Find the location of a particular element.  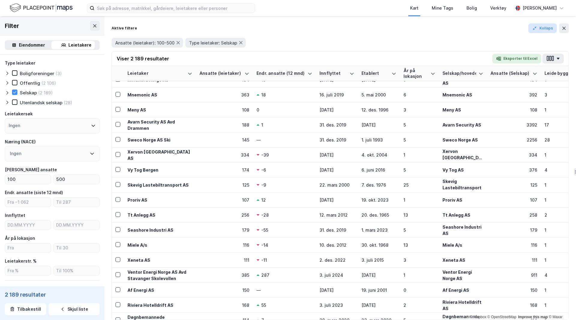

div: 18 is located at coordinates (263, 95).